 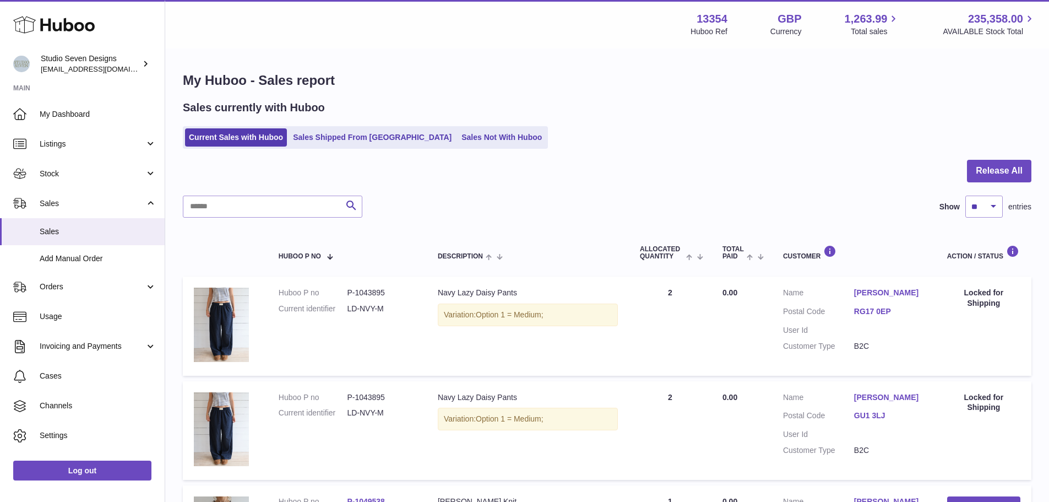 What do you see at coordinates (889, 415) in the screenshot?
I see `a: GU1 3LJ` at bounding box center [889, 415].